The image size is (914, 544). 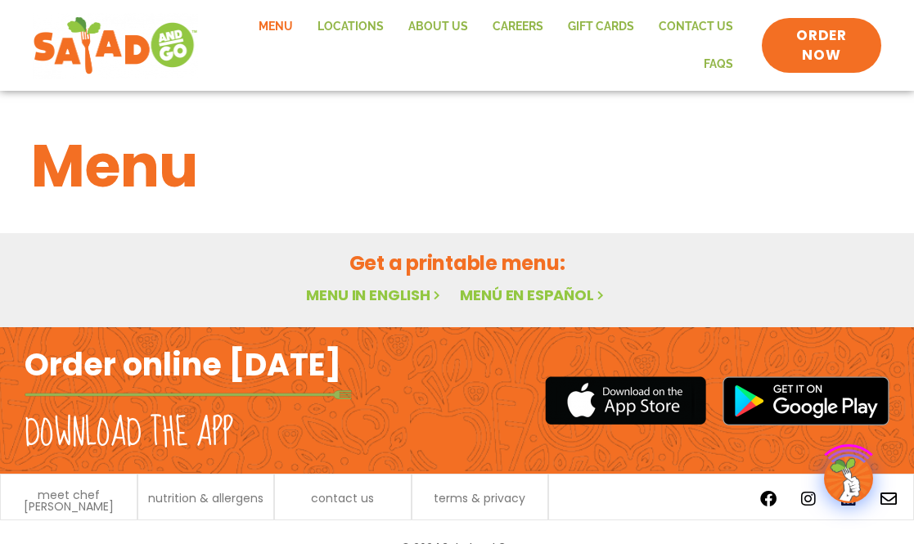 I want to click on a: nutrition & allergens, so click(x=205, y=498).